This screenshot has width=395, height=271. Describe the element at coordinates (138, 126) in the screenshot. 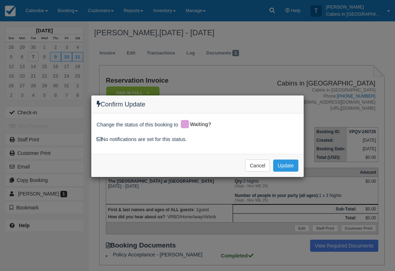

I see `span: Change the status of this booking to` at that location.